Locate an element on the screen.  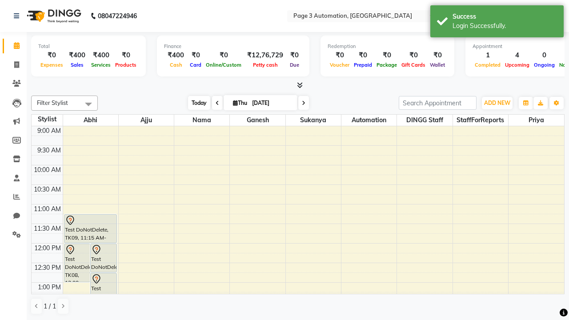
span: Sukanya is located at coordinates (313, 120).